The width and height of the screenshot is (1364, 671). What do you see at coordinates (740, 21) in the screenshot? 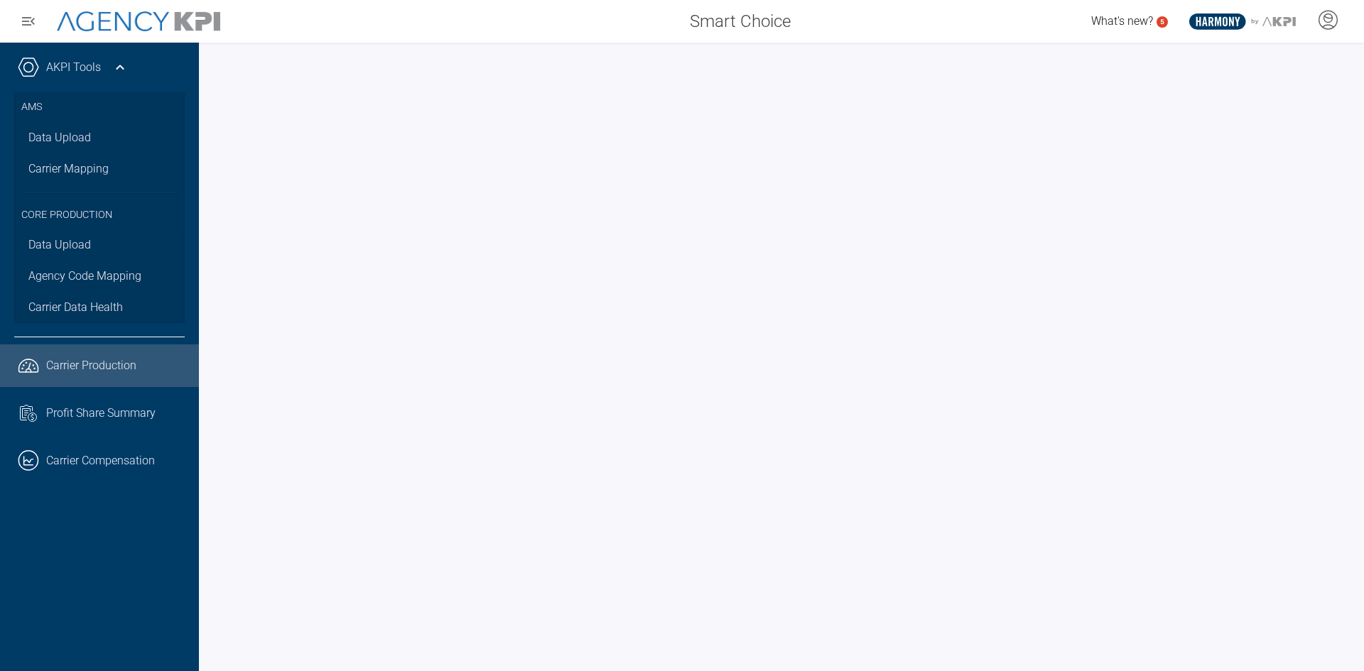
I see `span: Smart Choice` at bounding box center [740, 21].